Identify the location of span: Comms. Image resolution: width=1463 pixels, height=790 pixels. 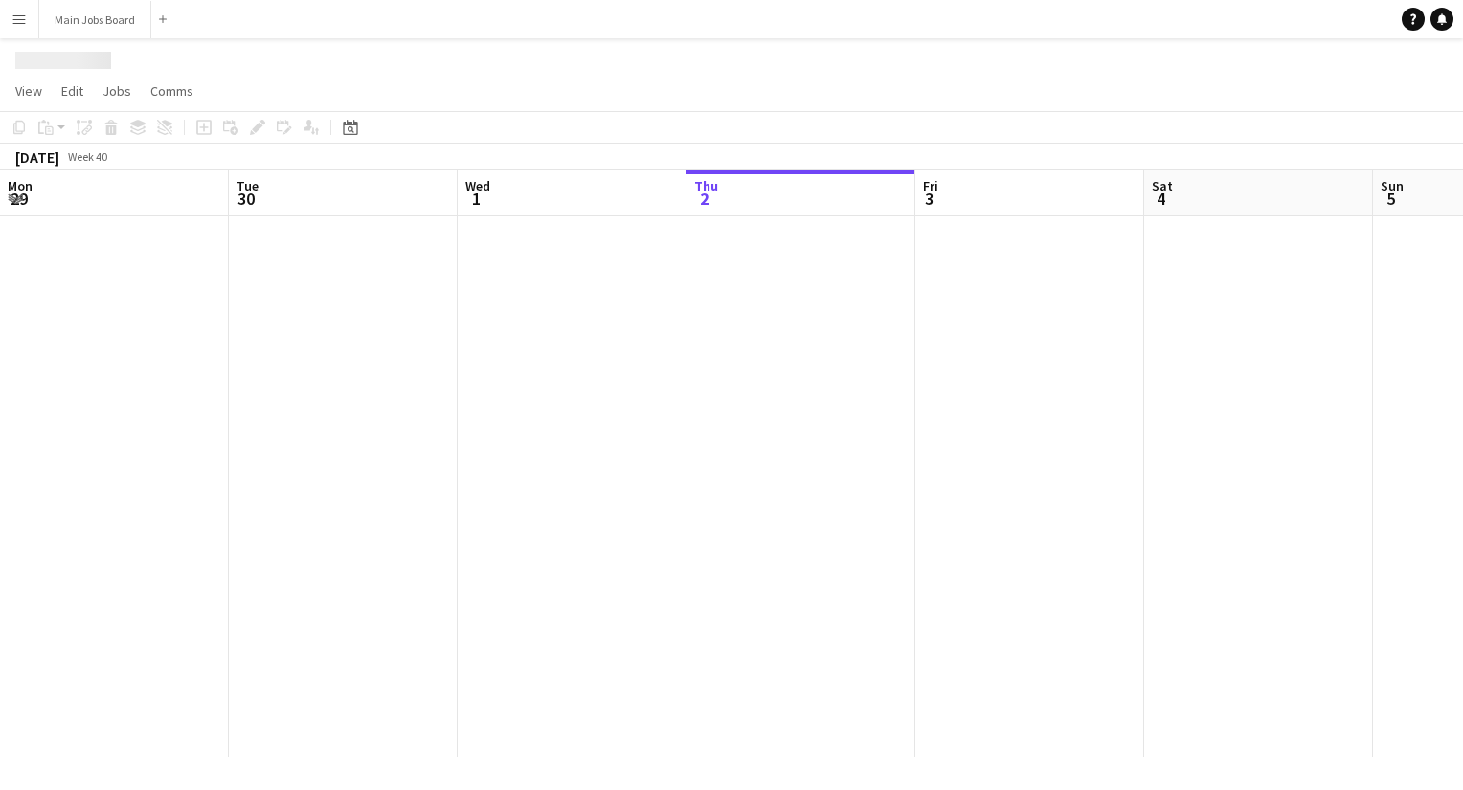
(171, 91).